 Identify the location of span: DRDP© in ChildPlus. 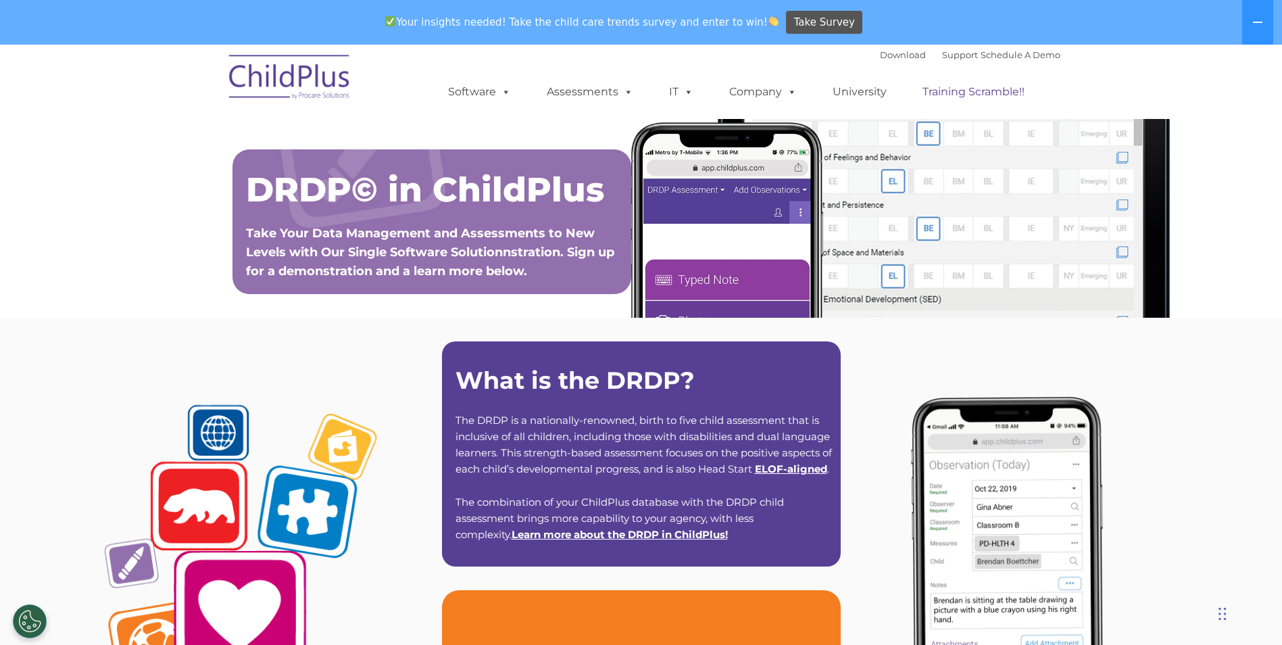
(425, 189).